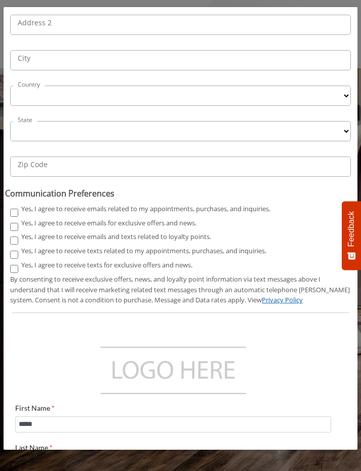 This screenshot has width=361, height=471. I want to click on label: Email, so click(181, 163).